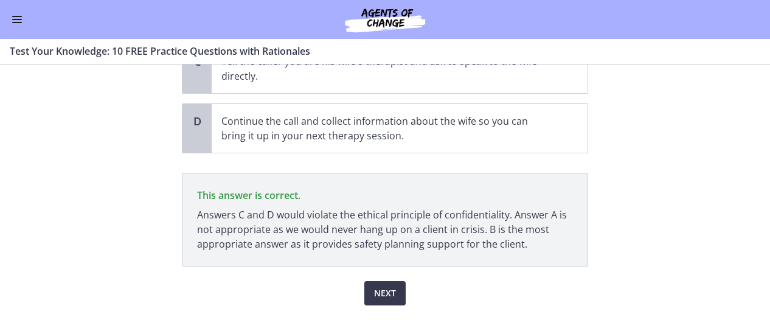  I want to click on button: Next, so click(385, 293).